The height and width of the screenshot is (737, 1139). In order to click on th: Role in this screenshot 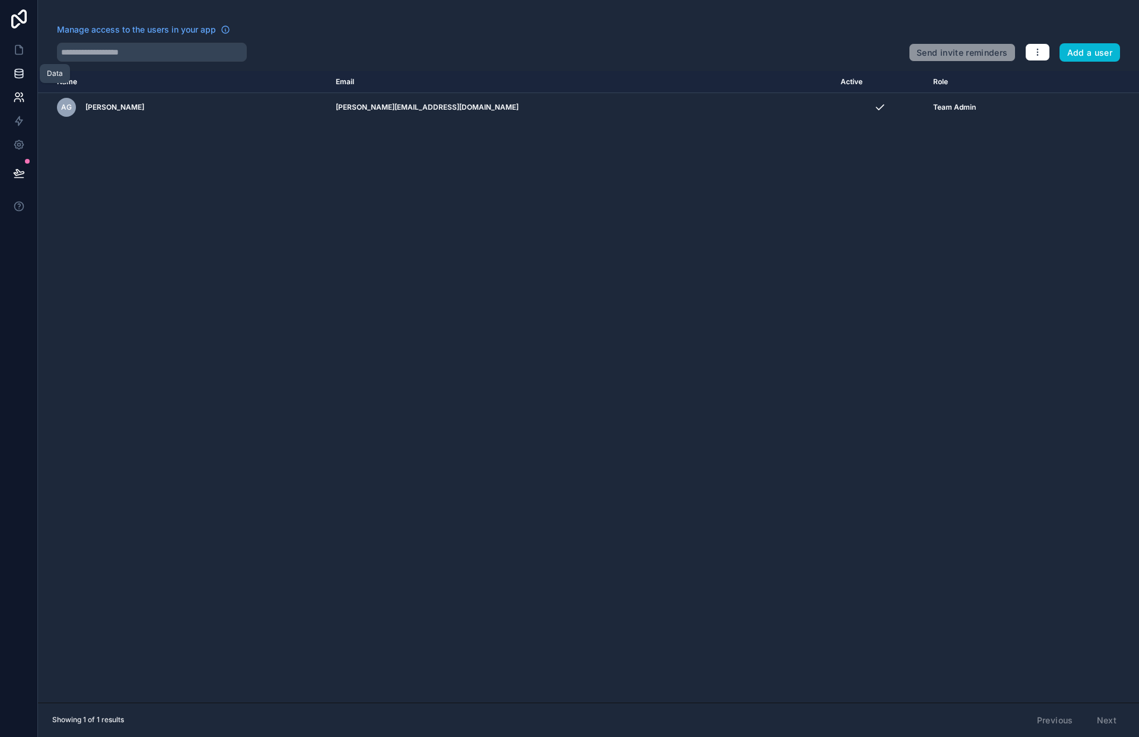, I will do `click(999, 82)`.